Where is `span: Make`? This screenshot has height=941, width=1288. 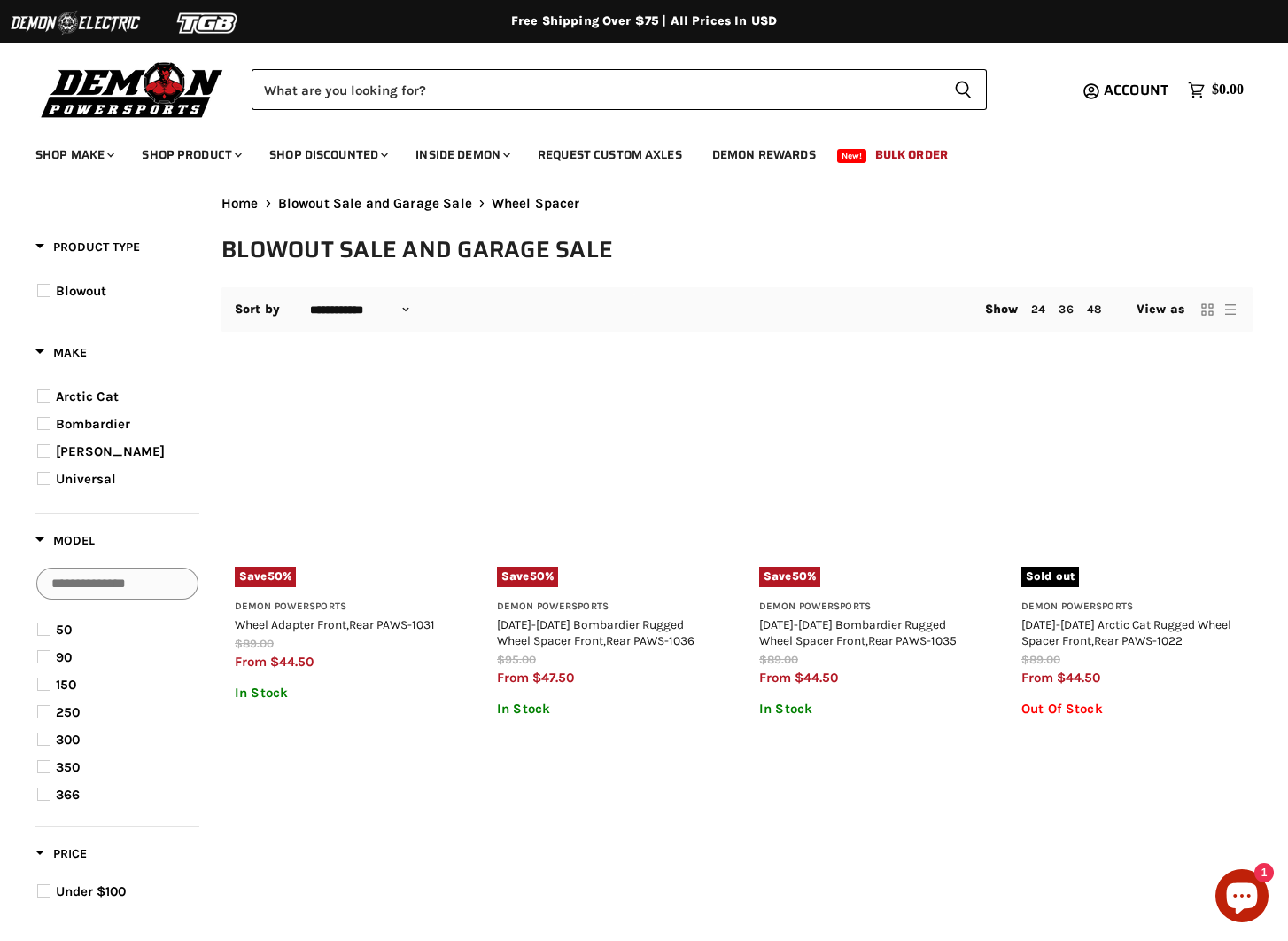 span: Make is located at coordinates (61, 352).